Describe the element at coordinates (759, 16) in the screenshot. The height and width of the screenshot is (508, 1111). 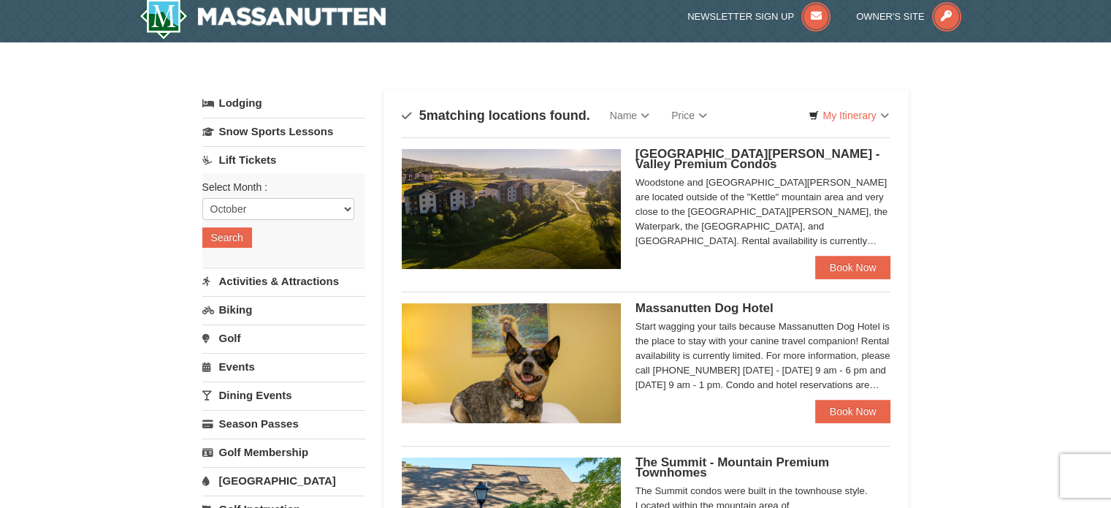
I see `a: Newsletter Sign Up` at that location.